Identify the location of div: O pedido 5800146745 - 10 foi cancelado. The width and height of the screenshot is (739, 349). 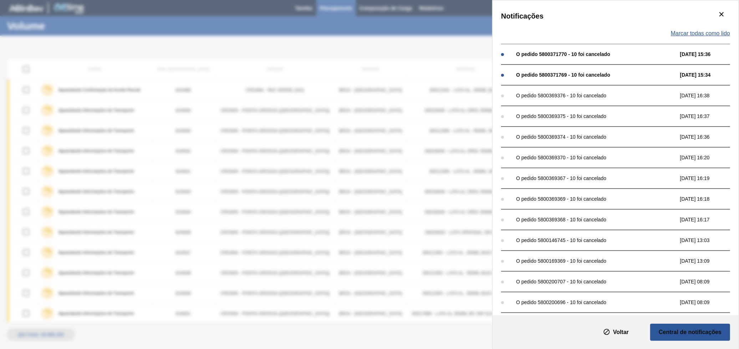
(596, 240).